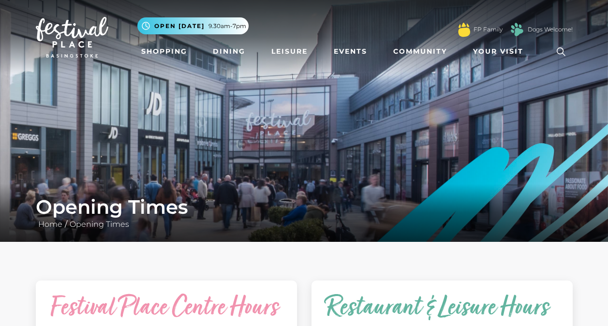  I want to click on a: Home, so click(50, 224).